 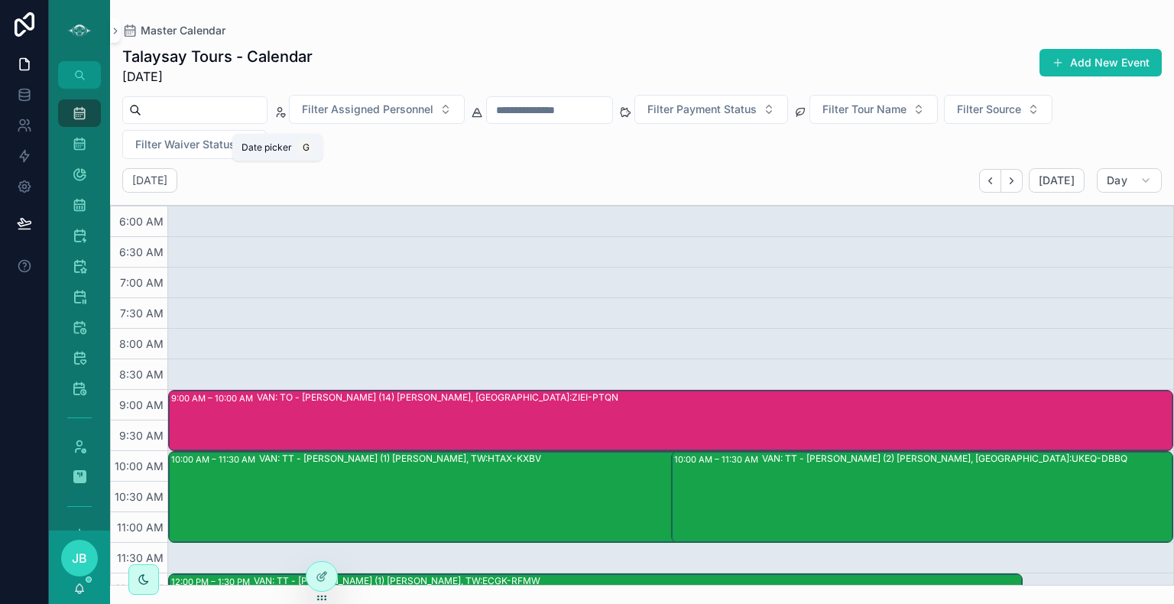 What do you see at coordinates (217, 57) in the screenshot?
I see `h1: Talaysay Tours - Calendar` at bounding box center [217, 57].